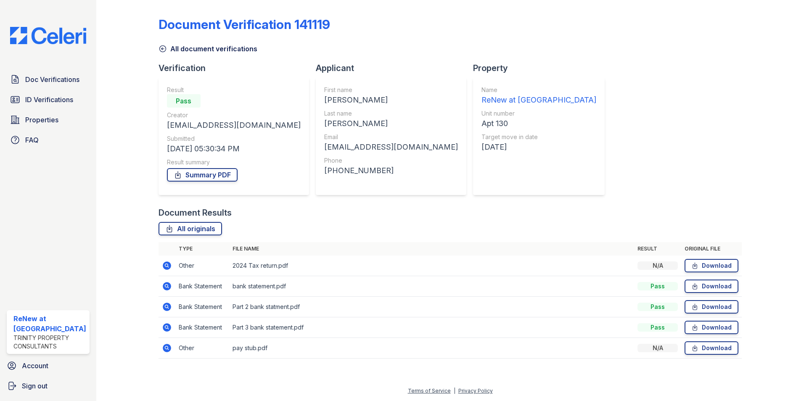 The width and height of the screenshot is (804, 401). What do you see at coordinates (42, 120) in the screenshot?
I see `span: Properties` at bounding box center [42, 120].